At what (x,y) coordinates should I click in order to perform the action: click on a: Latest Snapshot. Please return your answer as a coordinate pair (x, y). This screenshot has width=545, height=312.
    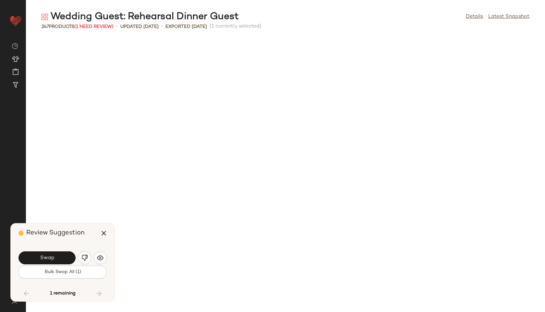
    Looking at the image, I should click on (509, 17).